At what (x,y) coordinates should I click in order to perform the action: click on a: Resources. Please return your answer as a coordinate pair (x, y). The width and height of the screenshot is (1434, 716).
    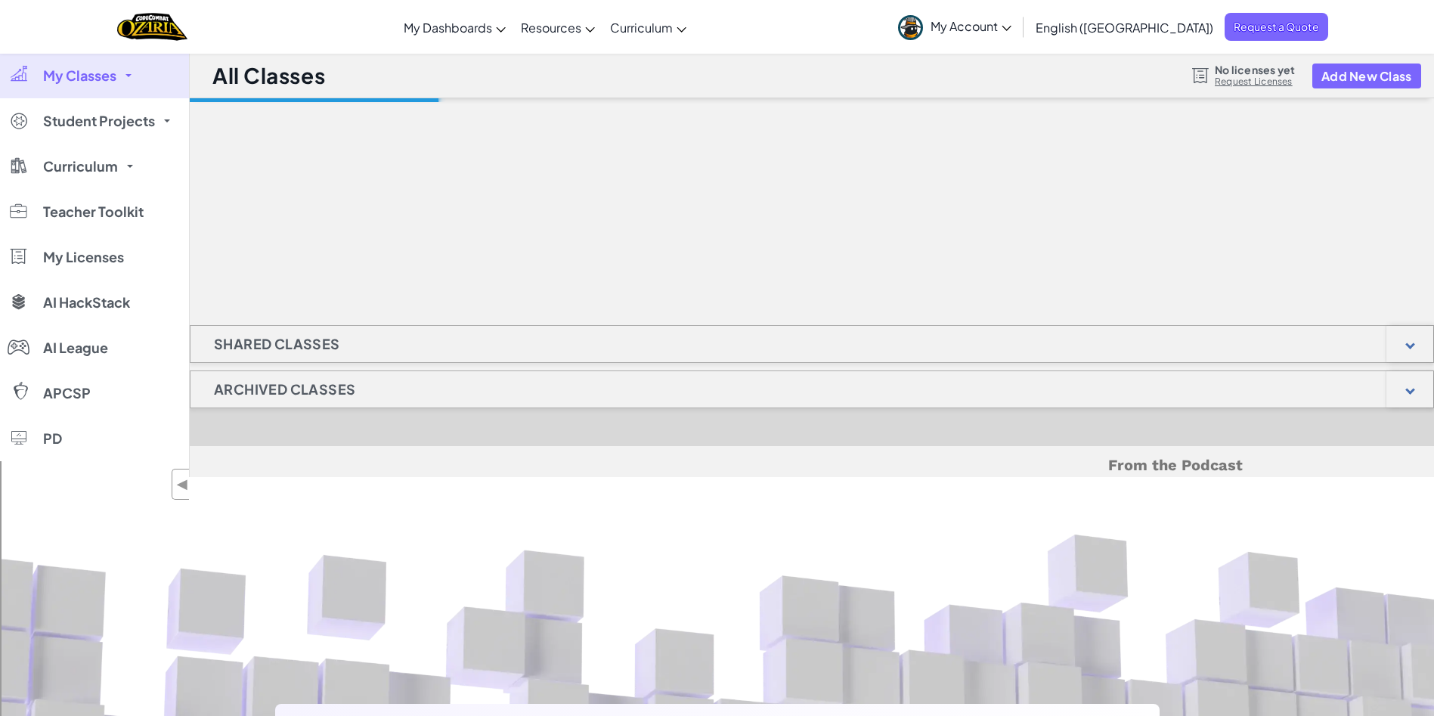
    Looking at the image, I should click on (558, 27).